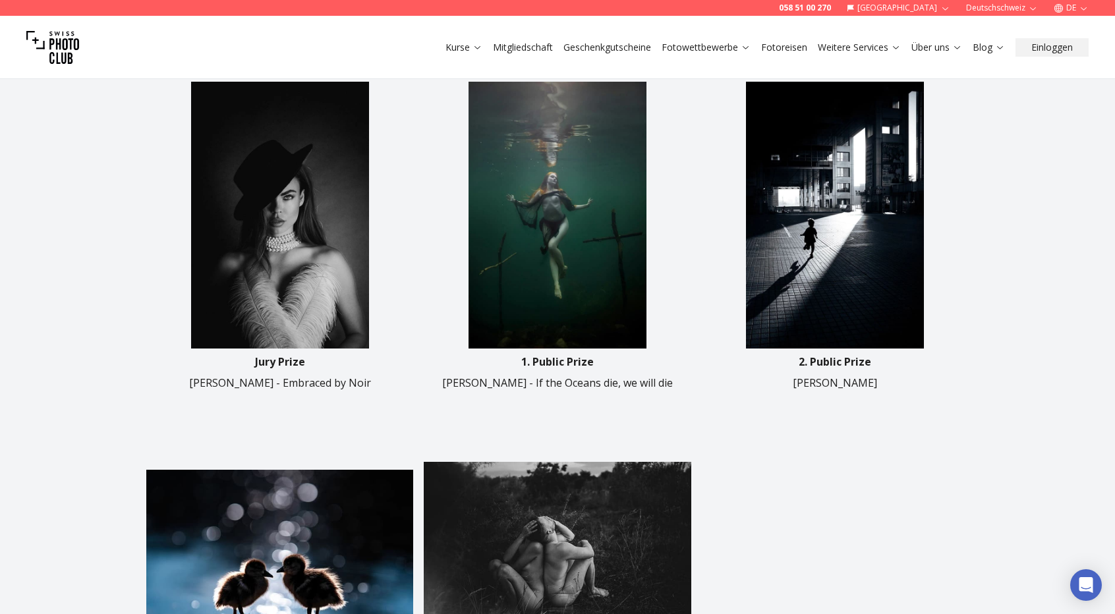  I want to click on a: Mitgliedschaft, so click(522, 47).